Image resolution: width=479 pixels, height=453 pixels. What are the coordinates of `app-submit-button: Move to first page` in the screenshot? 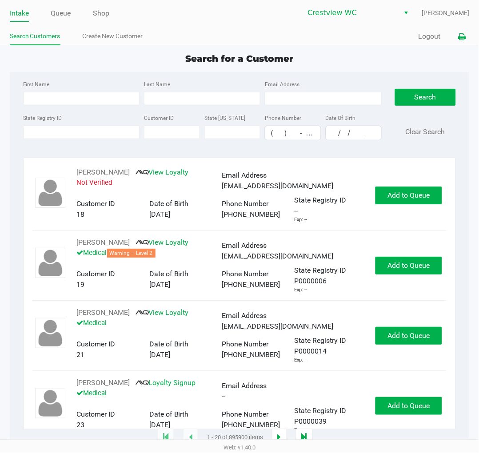 It's located at (166, 438).